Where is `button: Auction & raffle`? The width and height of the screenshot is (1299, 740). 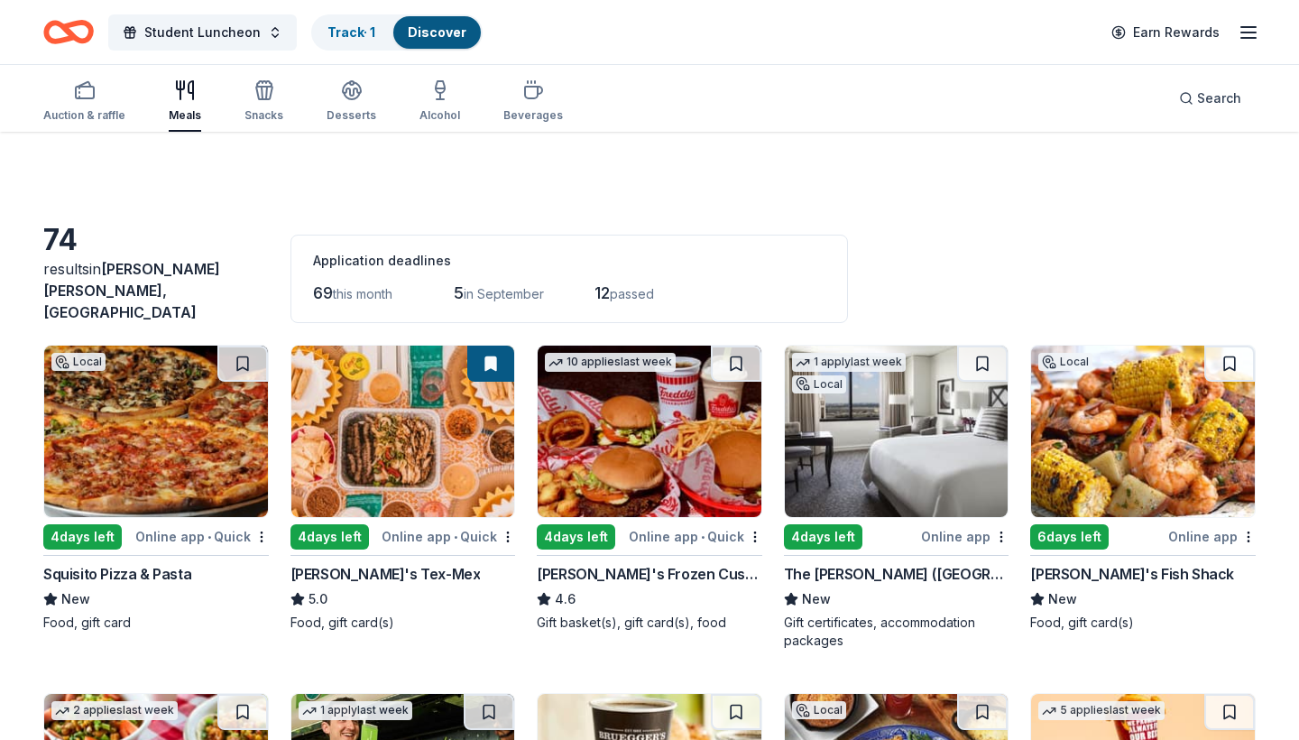
button: Auction & raffle is located at coordinates (84, 102).